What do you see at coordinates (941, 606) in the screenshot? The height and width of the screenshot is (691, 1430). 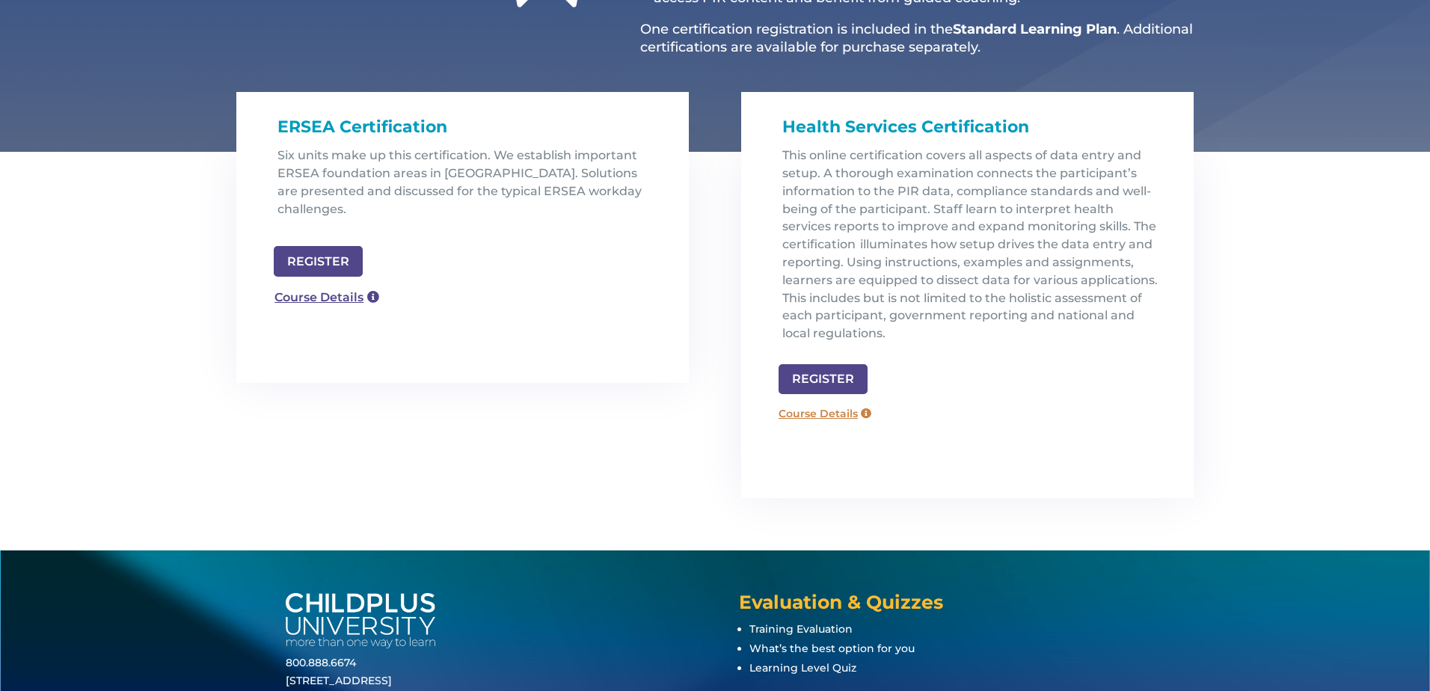 I see `h4: Evaluation & Quizzes` at bounding box center [941, 606].